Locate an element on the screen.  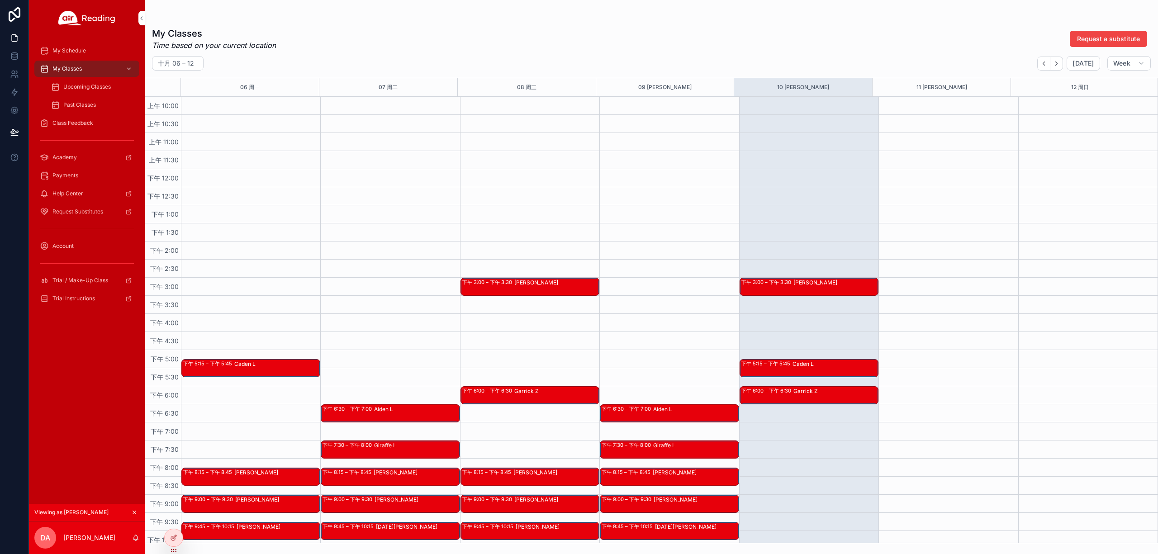
button: 12 周日 is located at coordinates (1080, 87).